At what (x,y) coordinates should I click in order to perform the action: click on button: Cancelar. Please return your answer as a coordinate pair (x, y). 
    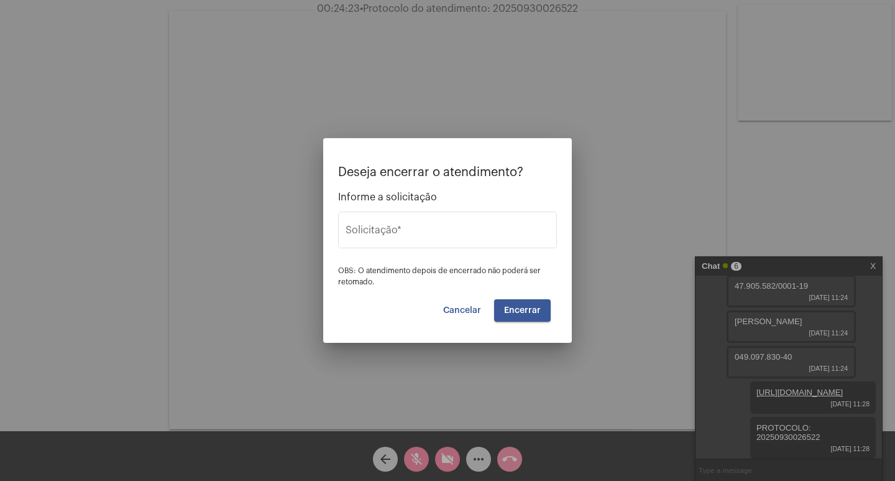
    Looking at the image, I should click on (462, 310).